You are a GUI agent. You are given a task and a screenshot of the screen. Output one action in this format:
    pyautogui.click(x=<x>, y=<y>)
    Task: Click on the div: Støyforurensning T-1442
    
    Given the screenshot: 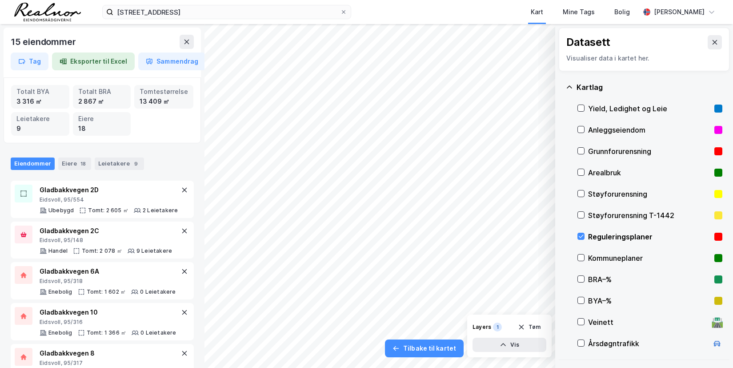 What is the action you would take?
    pyautogui.click(x=650, y=215)
    